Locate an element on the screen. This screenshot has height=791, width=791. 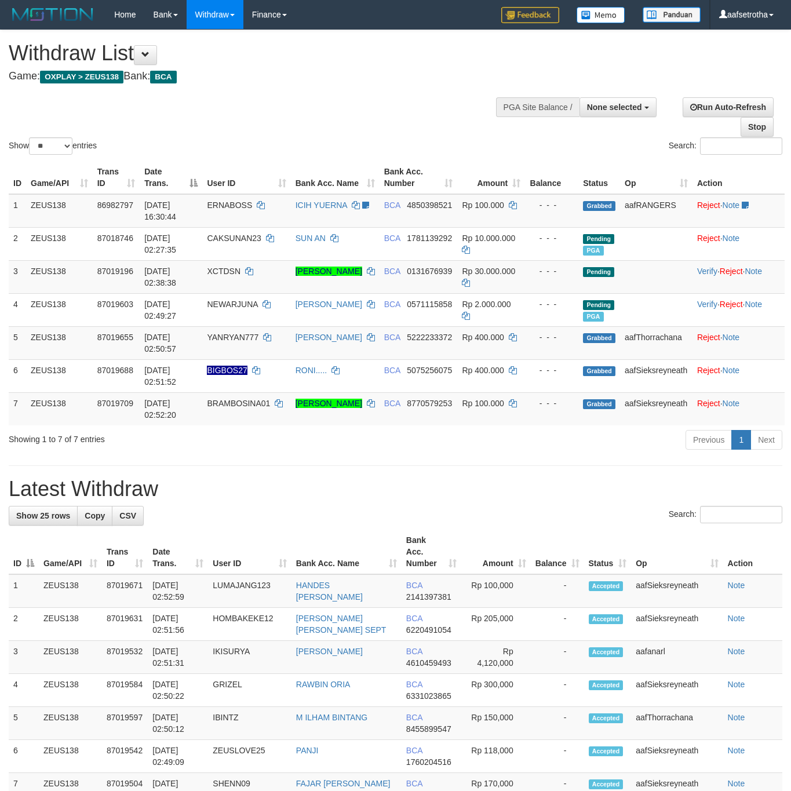
td: Rp 150,000 is located at coordinates (496, 723).